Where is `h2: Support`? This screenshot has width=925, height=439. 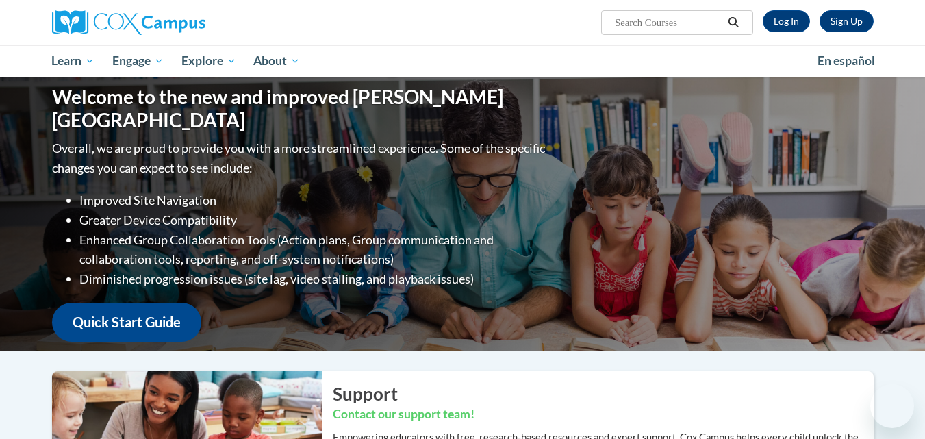
h2: Support is located at coordinates (603, 394).